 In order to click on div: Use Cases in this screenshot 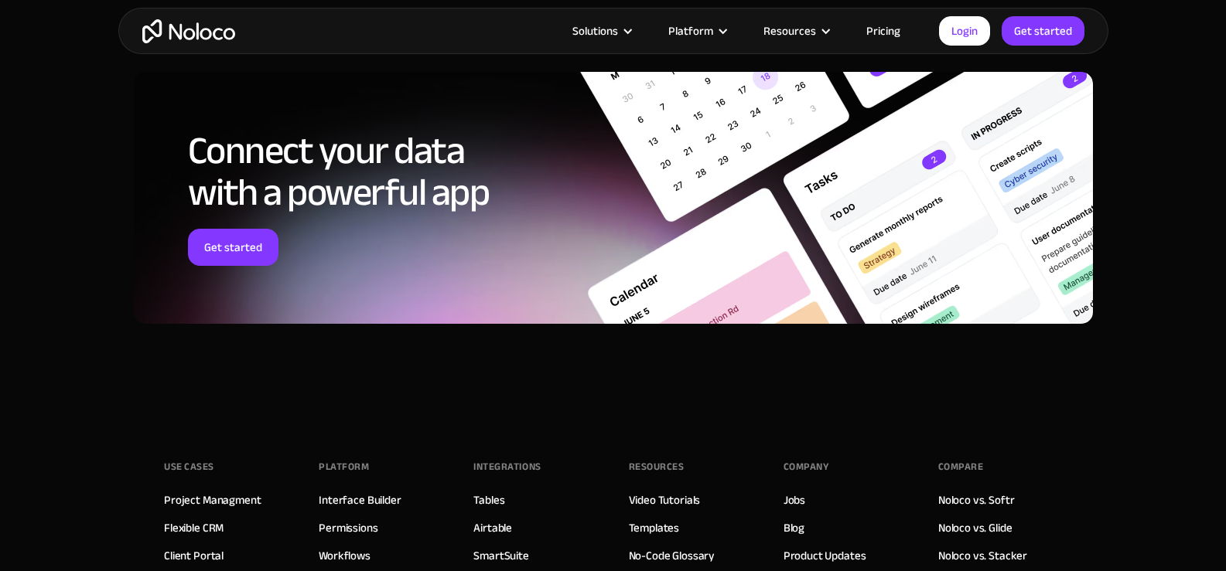, I will do `click(189, 467)`.